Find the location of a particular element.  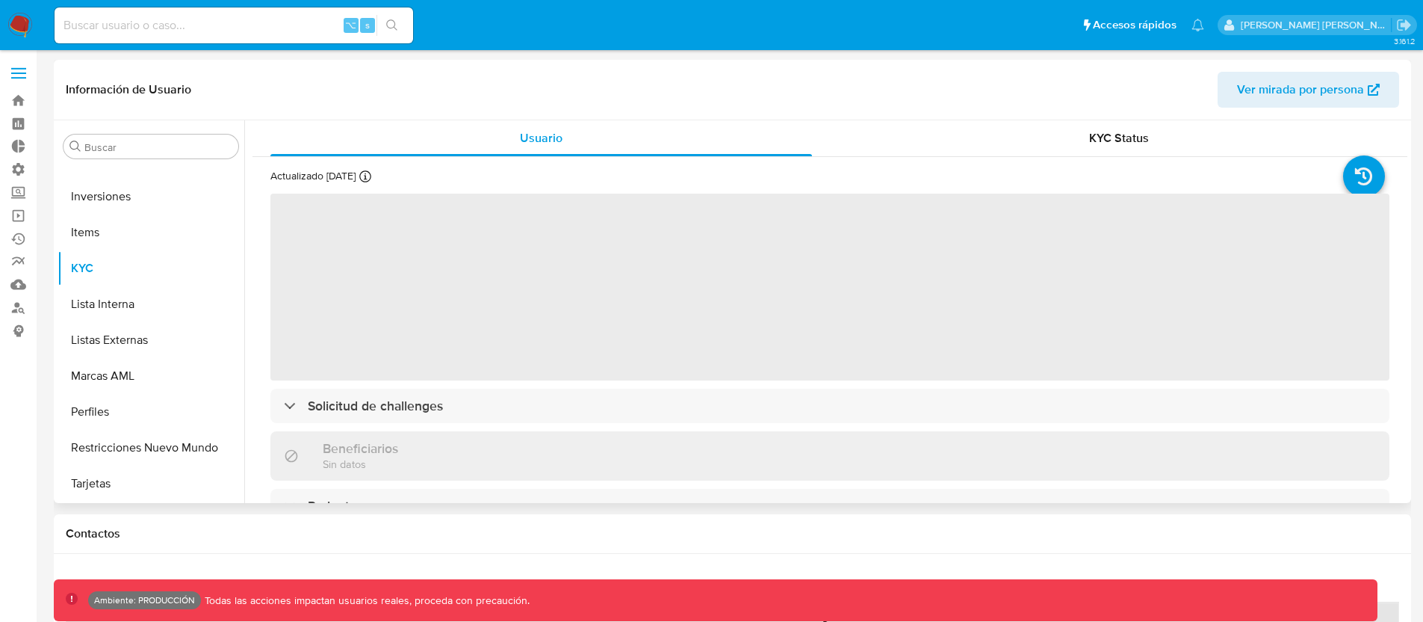

a: Notificaciones is located at coordinates (1198, 25).